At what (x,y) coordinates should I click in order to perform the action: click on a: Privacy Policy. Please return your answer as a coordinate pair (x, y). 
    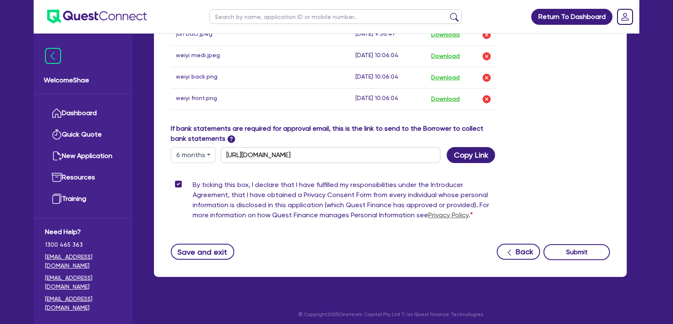
    Looking at the image, I should click on (448, 215).